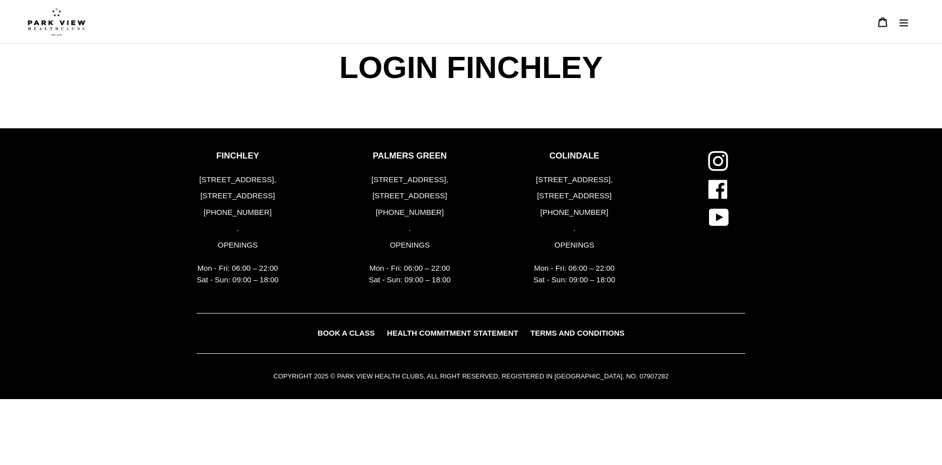 The height and width of the screenshot is (465, 942). What do you see at coordinates (410, 156) in the screenshot?
I see `p: PALMERS GREEN` at bounding box center [410, 156].